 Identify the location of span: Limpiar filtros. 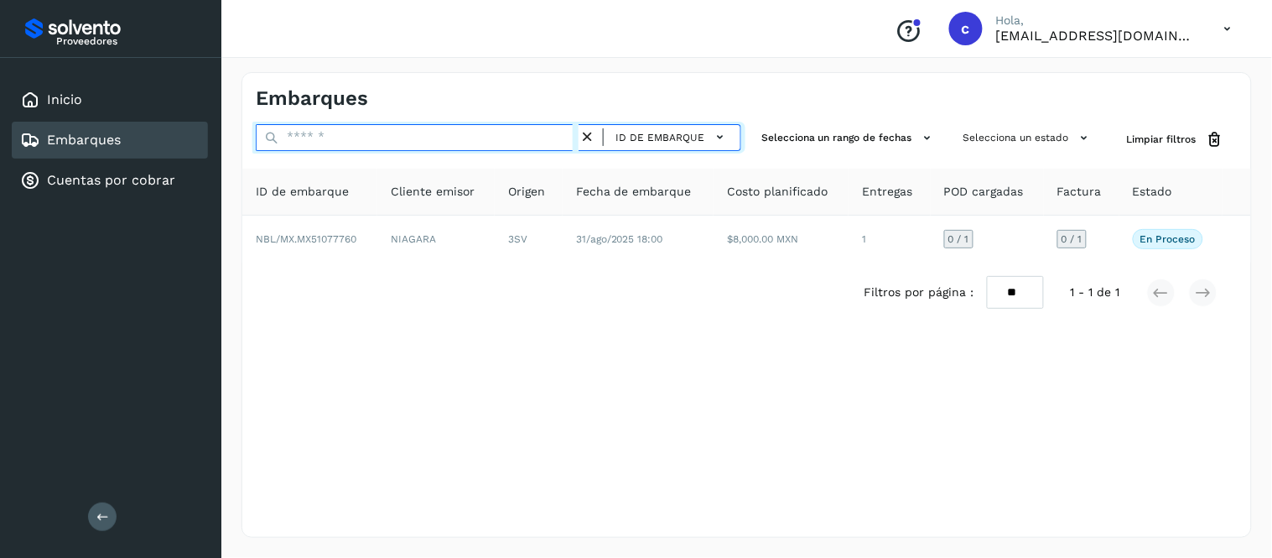
(1162, 139).